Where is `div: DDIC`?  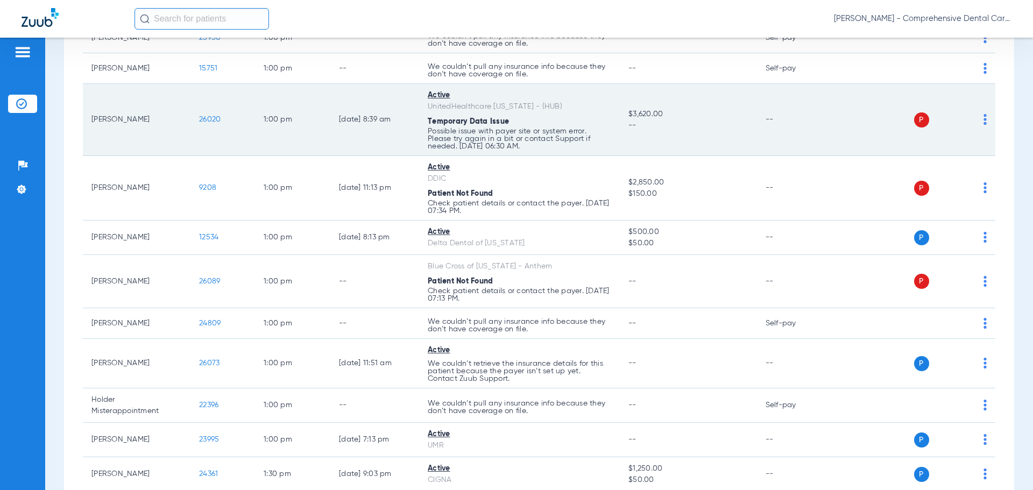
div: DDIC is located at coordinates (519, 179).